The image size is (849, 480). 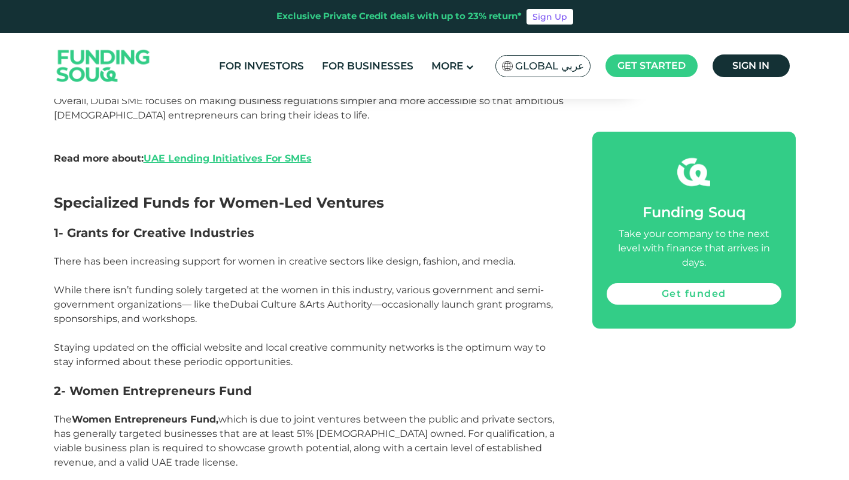 What do you see at coordinates (309, 123) in the screenshot?
I see `p: Overall, Dubai SME focuses on making business regulations simpler and more accessible so that amb...` at bounding box center [309, 123].